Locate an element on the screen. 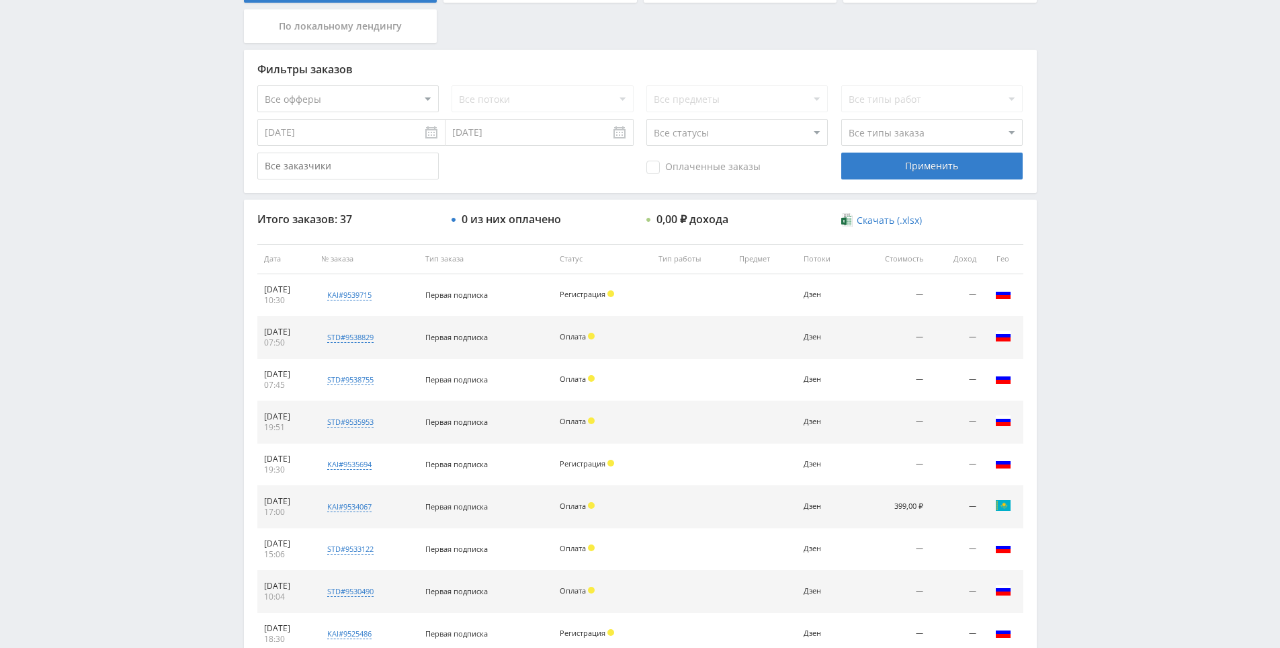 The height and width of the screenshot is (648, 1280). div: Итого заказов: 37 is located at coordinates (348, 219).